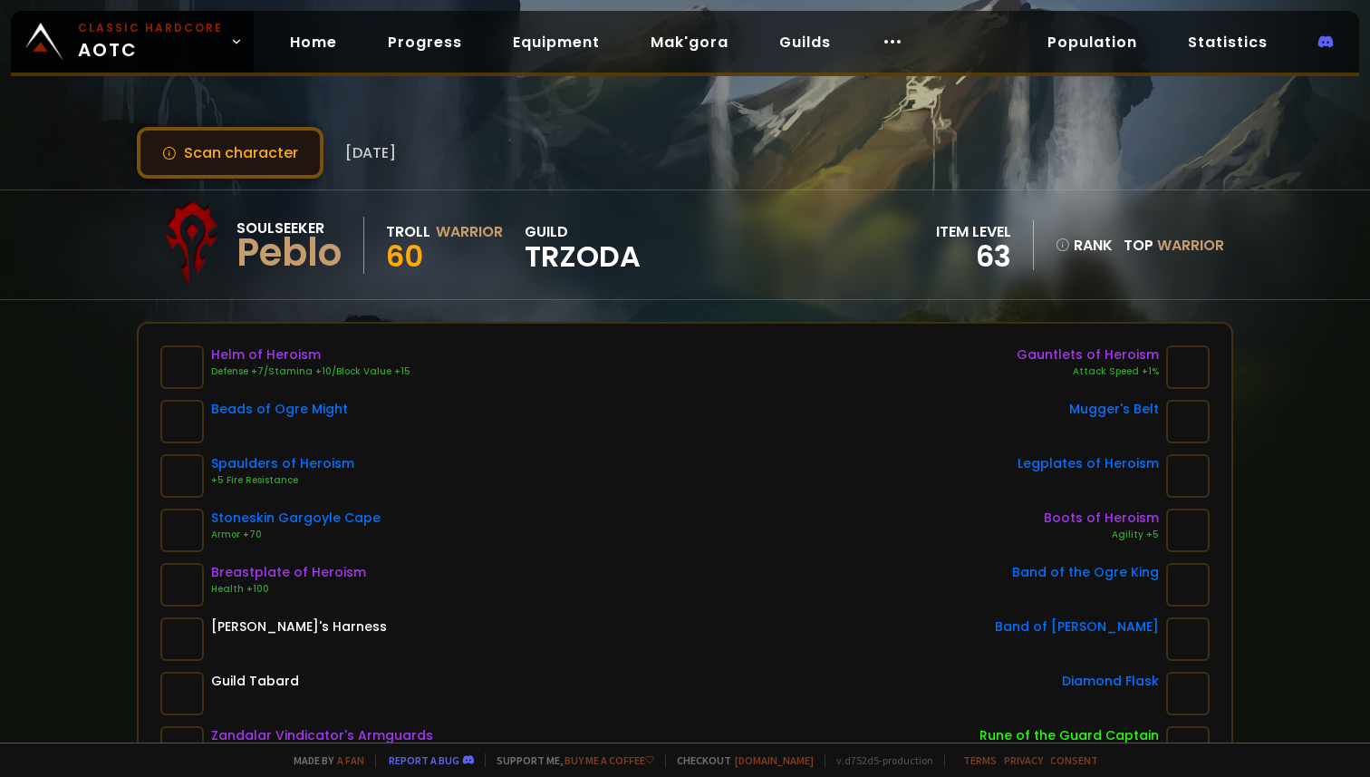  I want to click on a: Buy me a coffee, so click(609, 759).